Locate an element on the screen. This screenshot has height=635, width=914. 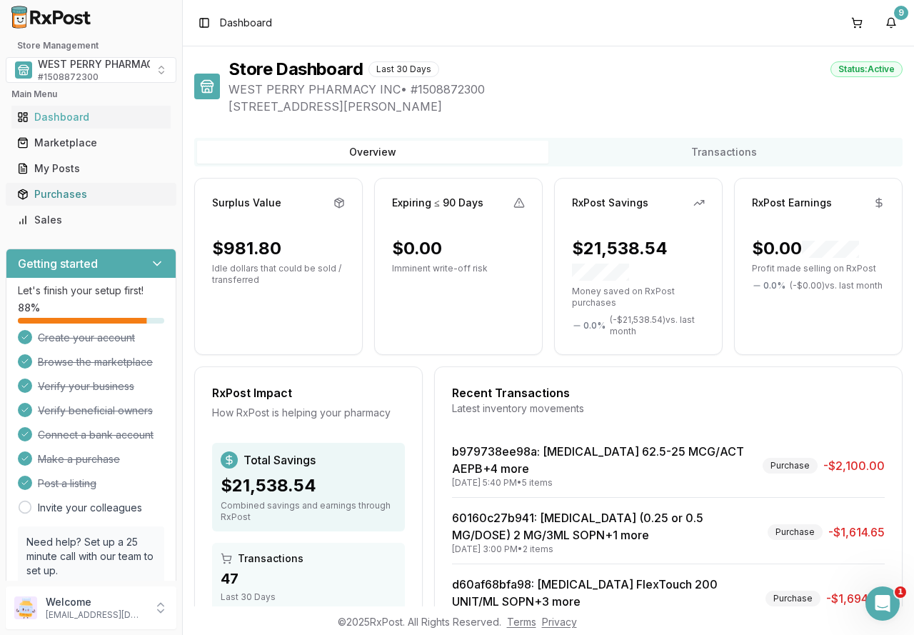
h2: Store Management is located at coordinates (91, 46).